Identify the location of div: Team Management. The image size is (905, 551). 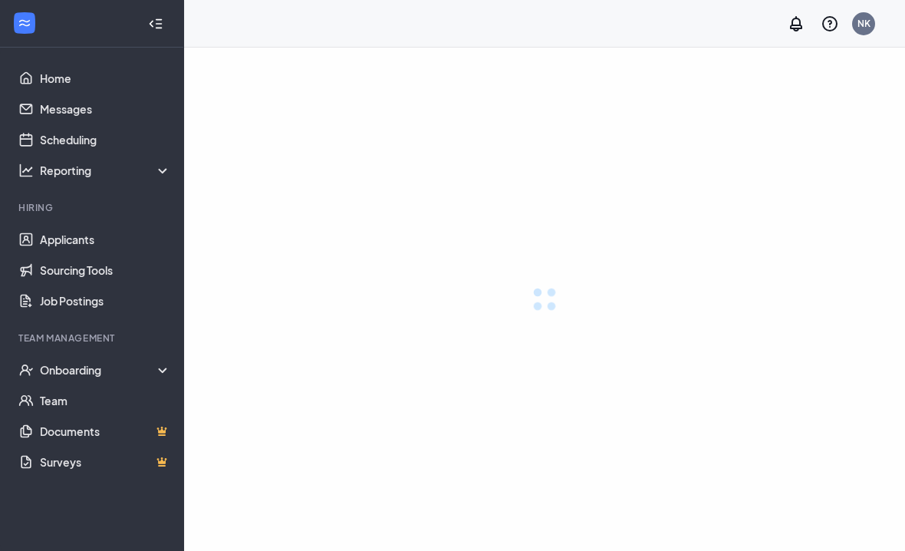
(93, 338).